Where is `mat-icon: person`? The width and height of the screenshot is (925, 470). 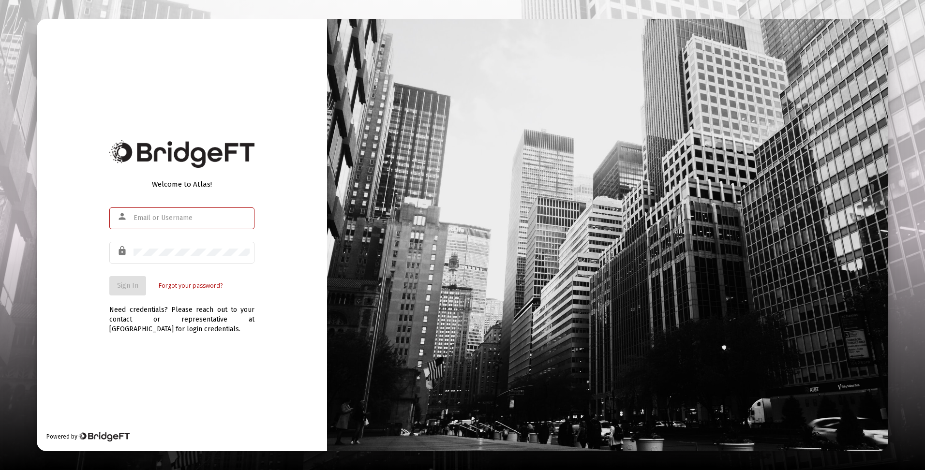
mat-icon: person is located at coordinates (123, 217).